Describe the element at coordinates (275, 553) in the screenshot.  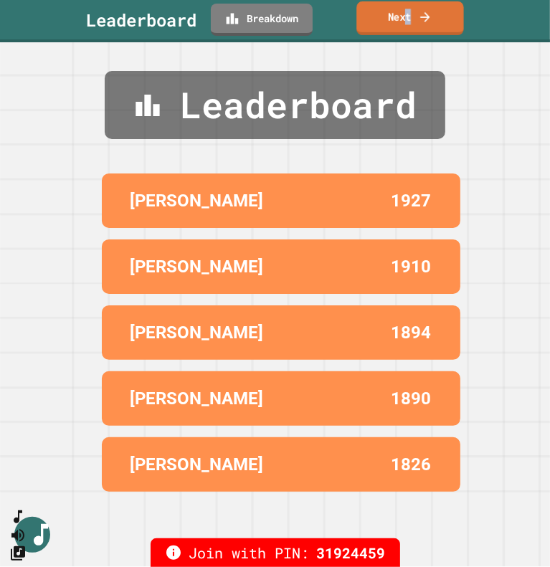
I see `div: Join with PIN:` at that location.